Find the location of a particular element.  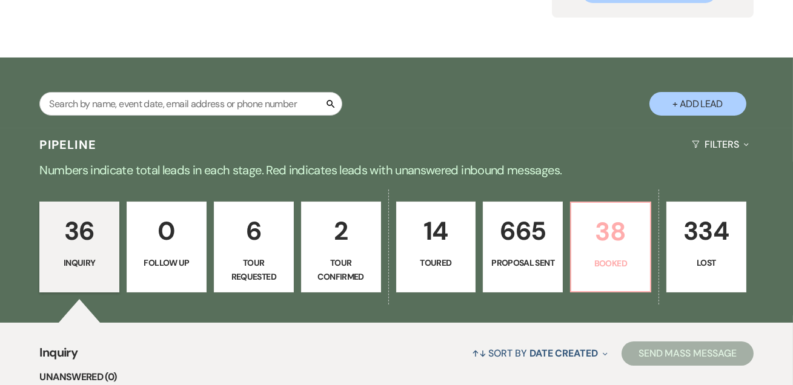

h3: Pipeline is located at coordinates (68, 145).